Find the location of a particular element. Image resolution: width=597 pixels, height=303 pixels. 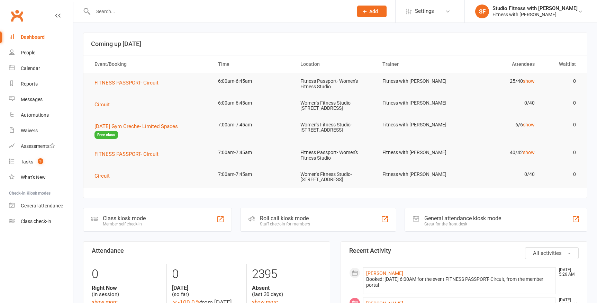

div: Assessments is located at coordinates (38, 146).